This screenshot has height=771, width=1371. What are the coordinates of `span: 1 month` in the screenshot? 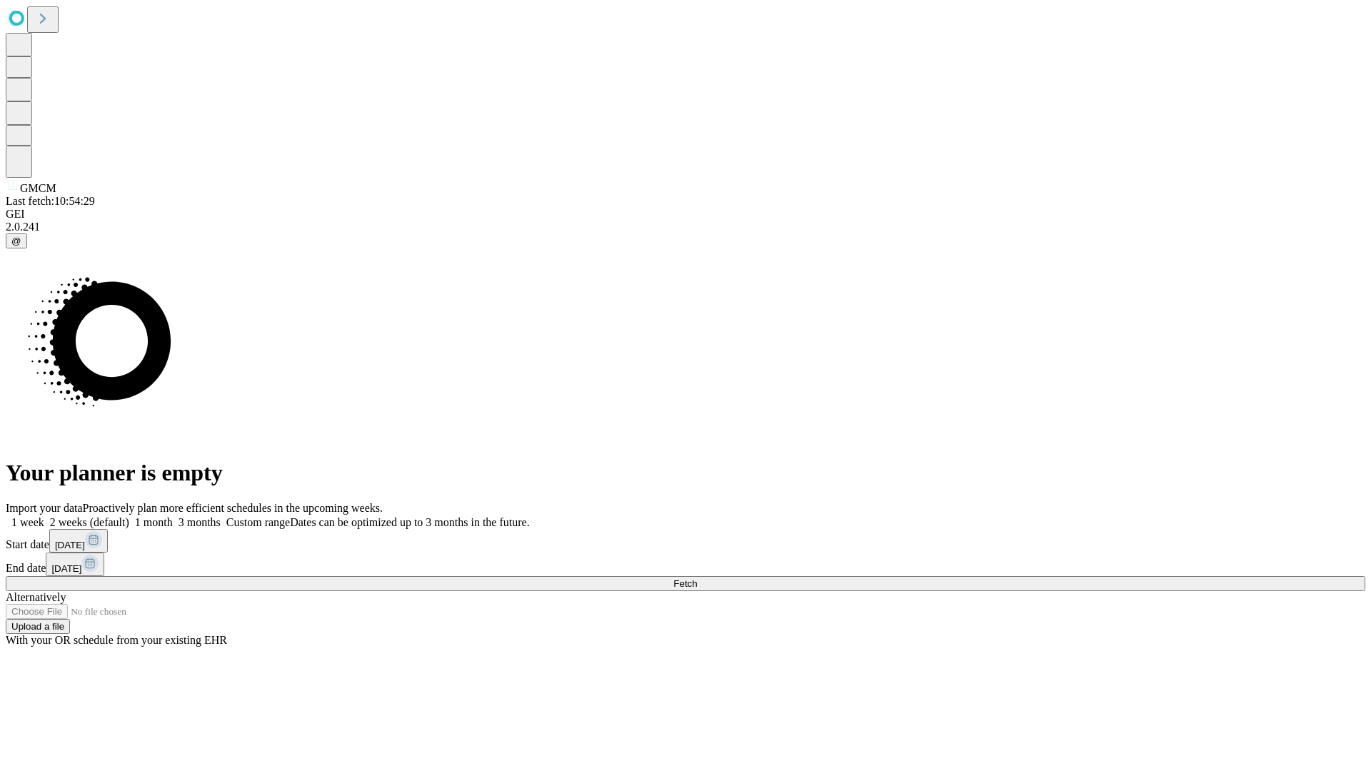 It's located at (153, 522).